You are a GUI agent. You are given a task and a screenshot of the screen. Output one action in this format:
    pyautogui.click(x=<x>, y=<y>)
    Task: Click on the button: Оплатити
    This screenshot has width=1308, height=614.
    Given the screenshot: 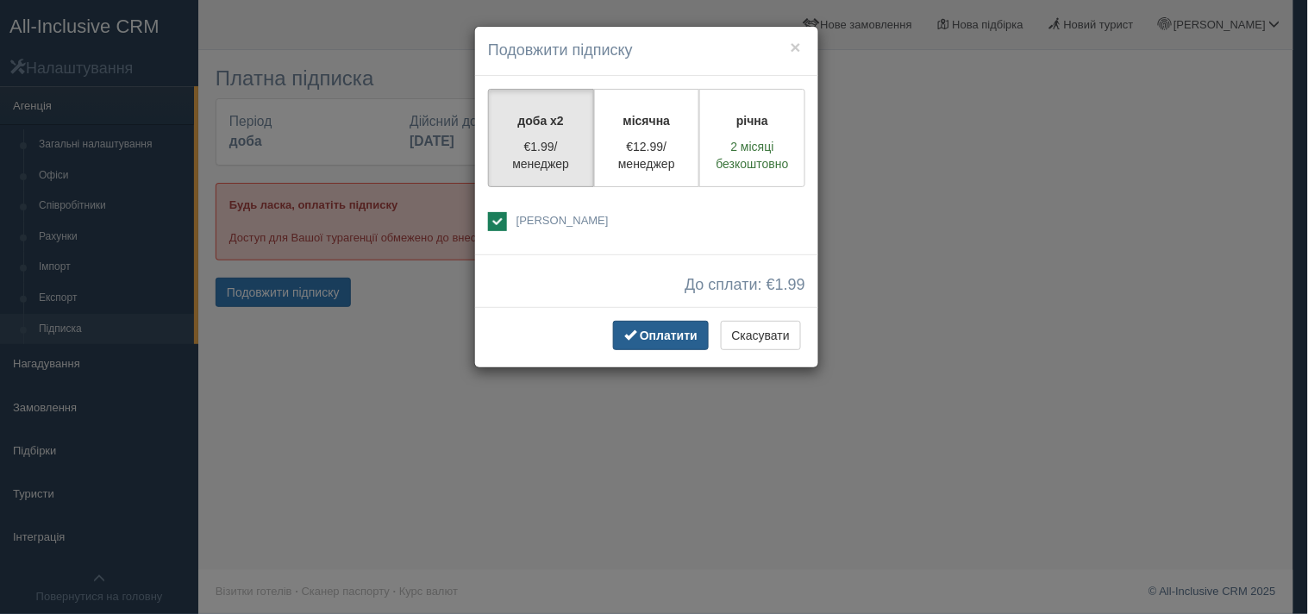 What is the action you would take?
    pyautogui.click(x=660, y=335)
    